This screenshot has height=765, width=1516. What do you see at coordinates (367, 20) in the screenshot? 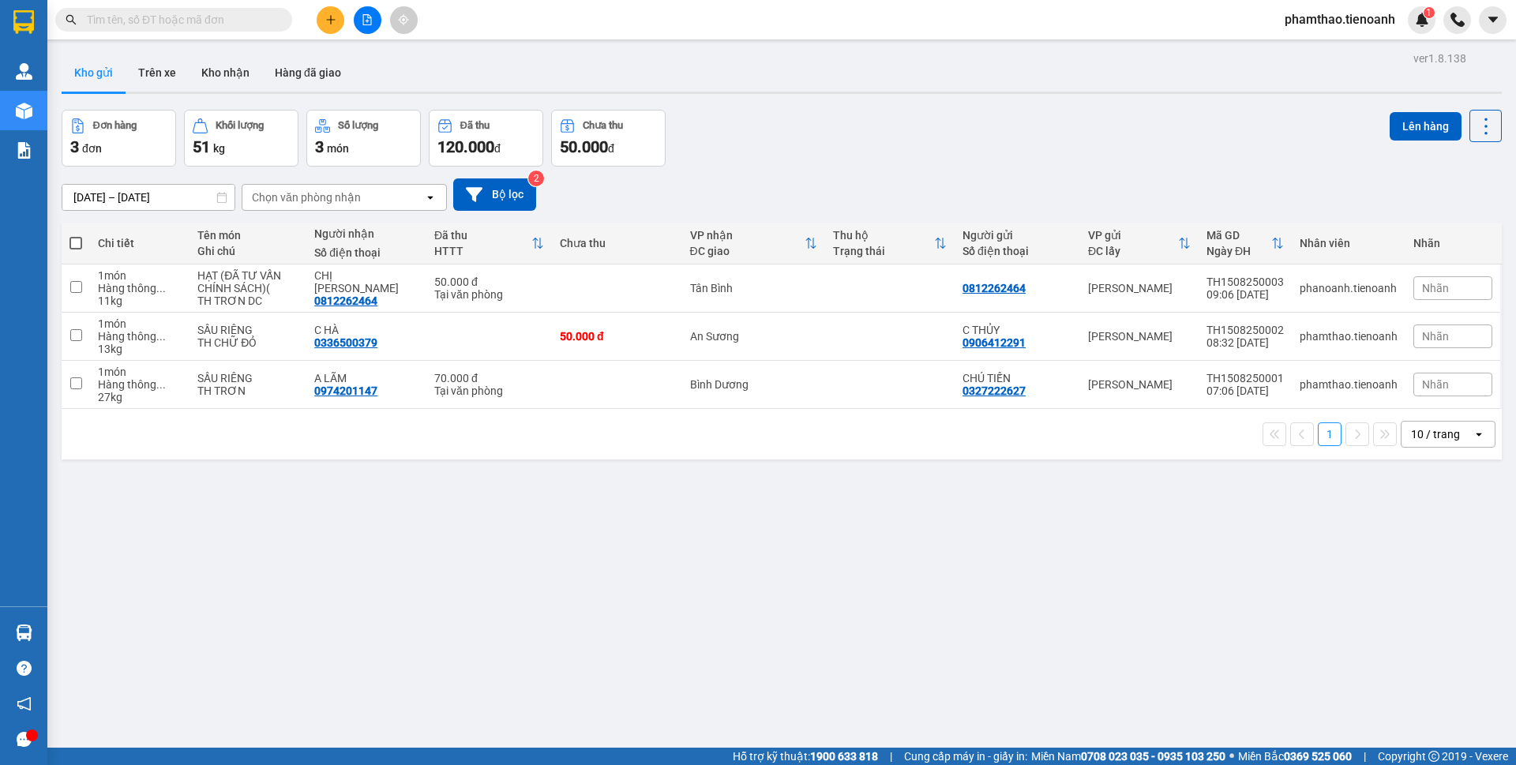
I see `span: file-add` at bounding box center [367, 20].